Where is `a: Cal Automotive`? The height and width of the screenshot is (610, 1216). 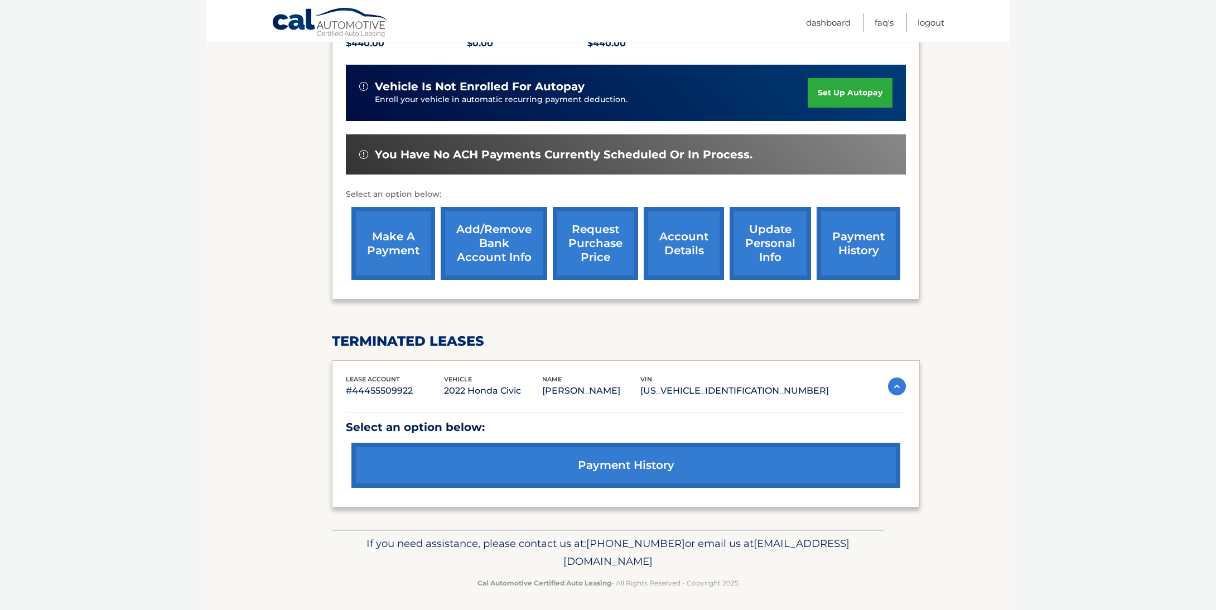
a: Cal Automotive is located at coordinates (330, 23).